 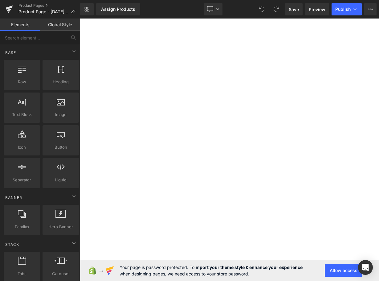 I want to click on span: Heading, so click(x=61, y=82).